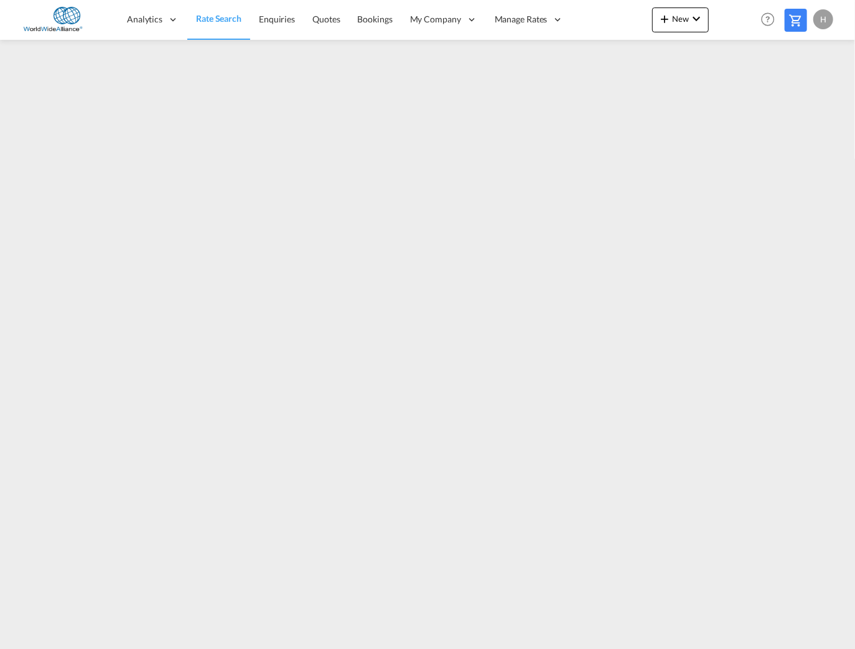 Image resolution: width=855 pixels, height=649 pixels. Describe the element at coordinates (665, 19) in the screenshot. I see `md-icon: icon-plus 400-fg` at that location.